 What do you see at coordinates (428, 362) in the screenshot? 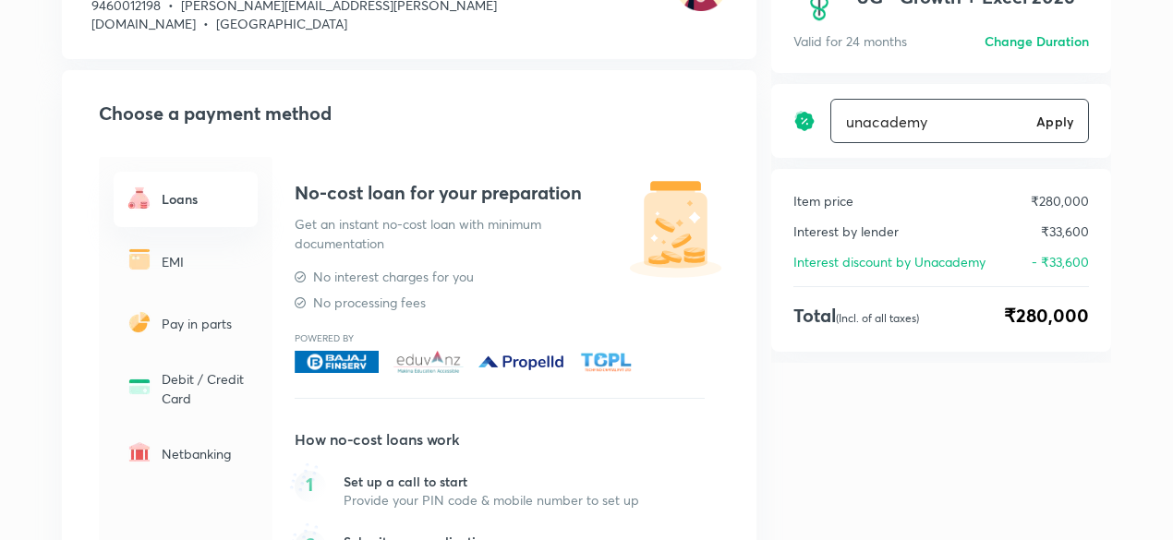
I see `img: Eduvanz` at bounding box center [428, 362].